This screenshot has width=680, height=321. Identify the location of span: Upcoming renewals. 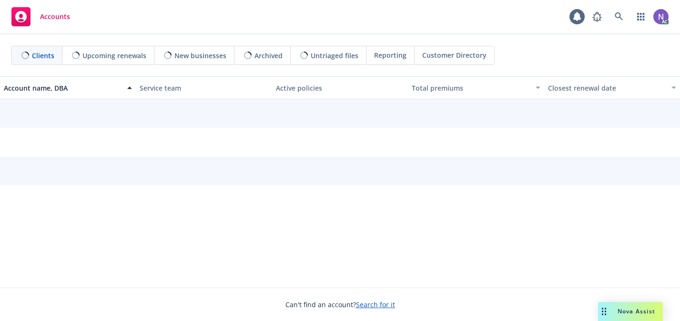
(114, 55).